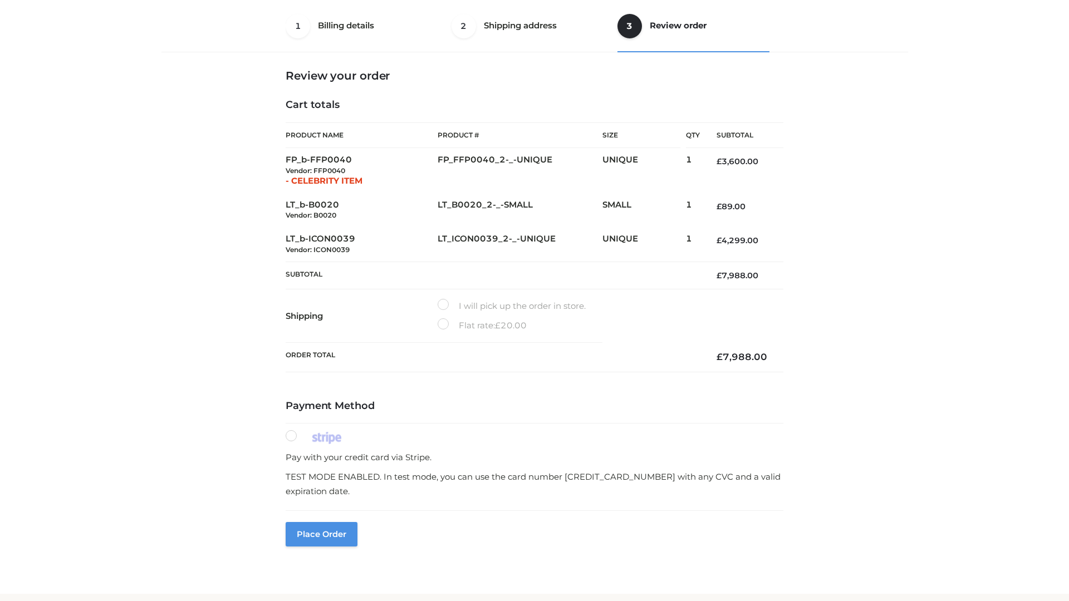  What do you see at coordinates (641, 135) in the screenshot?
I see `th: Size` at bounding box center [641, 135].